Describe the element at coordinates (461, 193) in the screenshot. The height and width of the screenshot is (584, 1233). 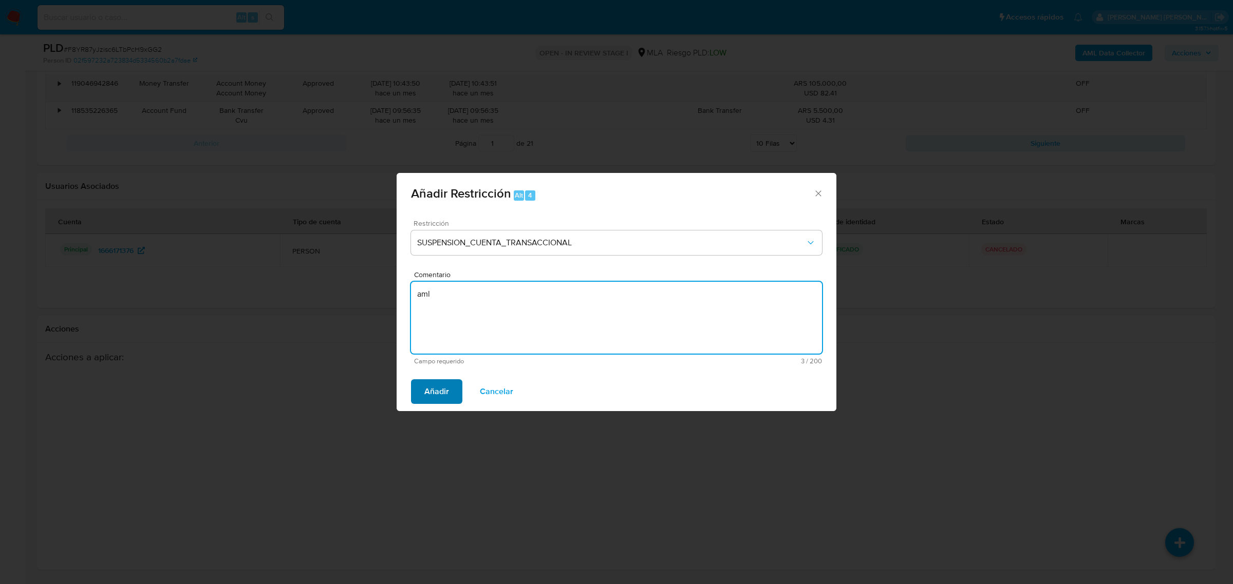
I see `span: Añadir Restricción` at that location.